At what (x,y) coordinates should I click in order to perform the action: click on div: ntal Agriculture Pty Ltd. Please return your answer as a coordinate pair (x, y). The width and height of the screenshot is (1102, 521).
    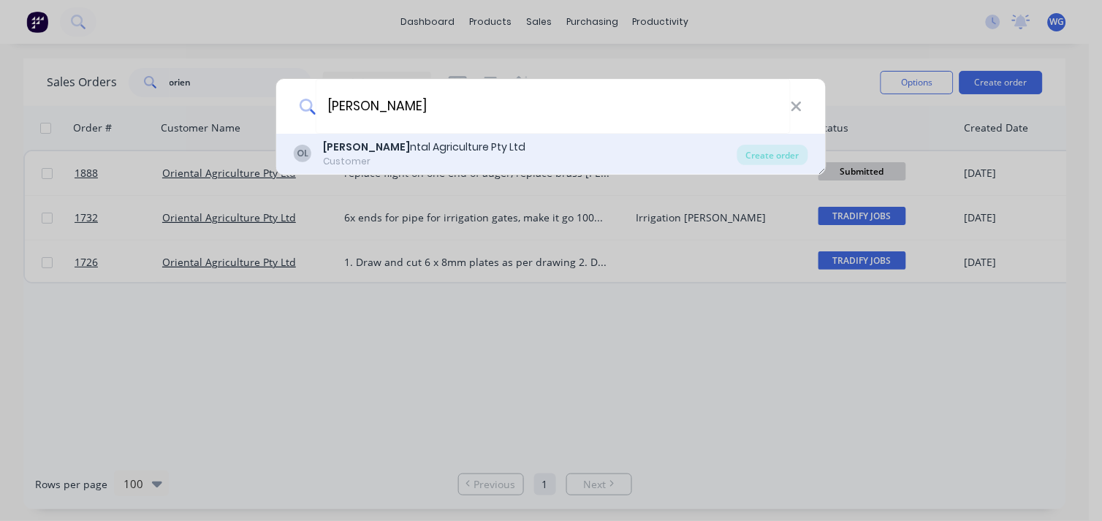
    Looking at the image, I should click on (424, 147).